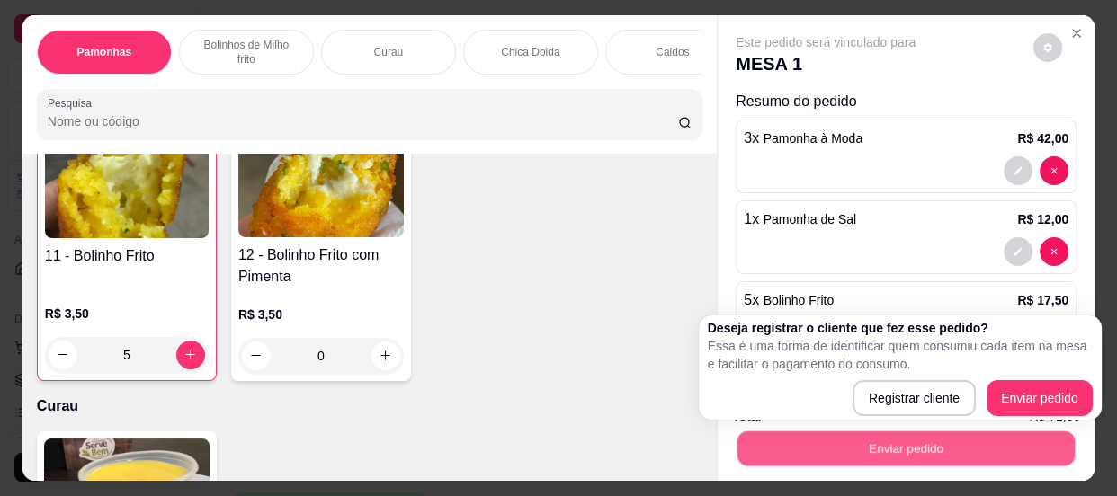  What do you see at coordinates (104, 52) in the screenshot?
I see `p: Pamonhas` at bounding box center [104, 52].